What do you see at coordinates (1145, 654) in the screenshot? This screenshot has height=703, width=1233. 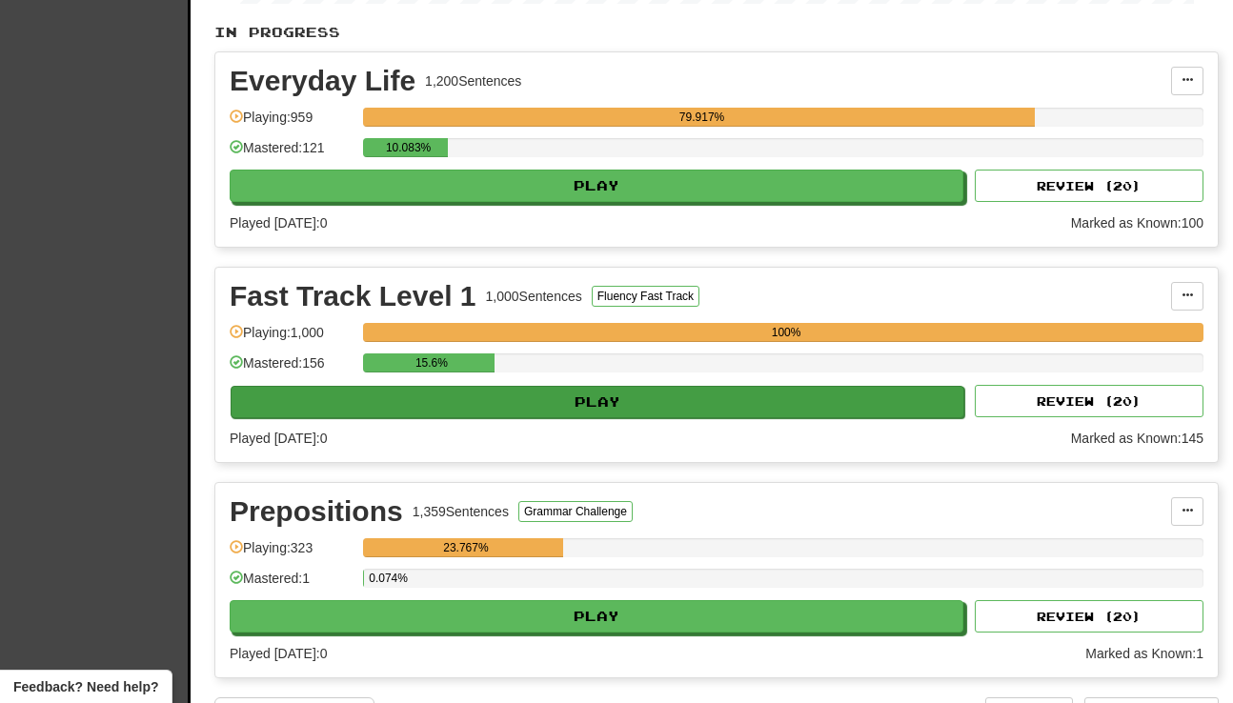 I see `div: Marked as Known: 1` at bounding box center [1145, 654].